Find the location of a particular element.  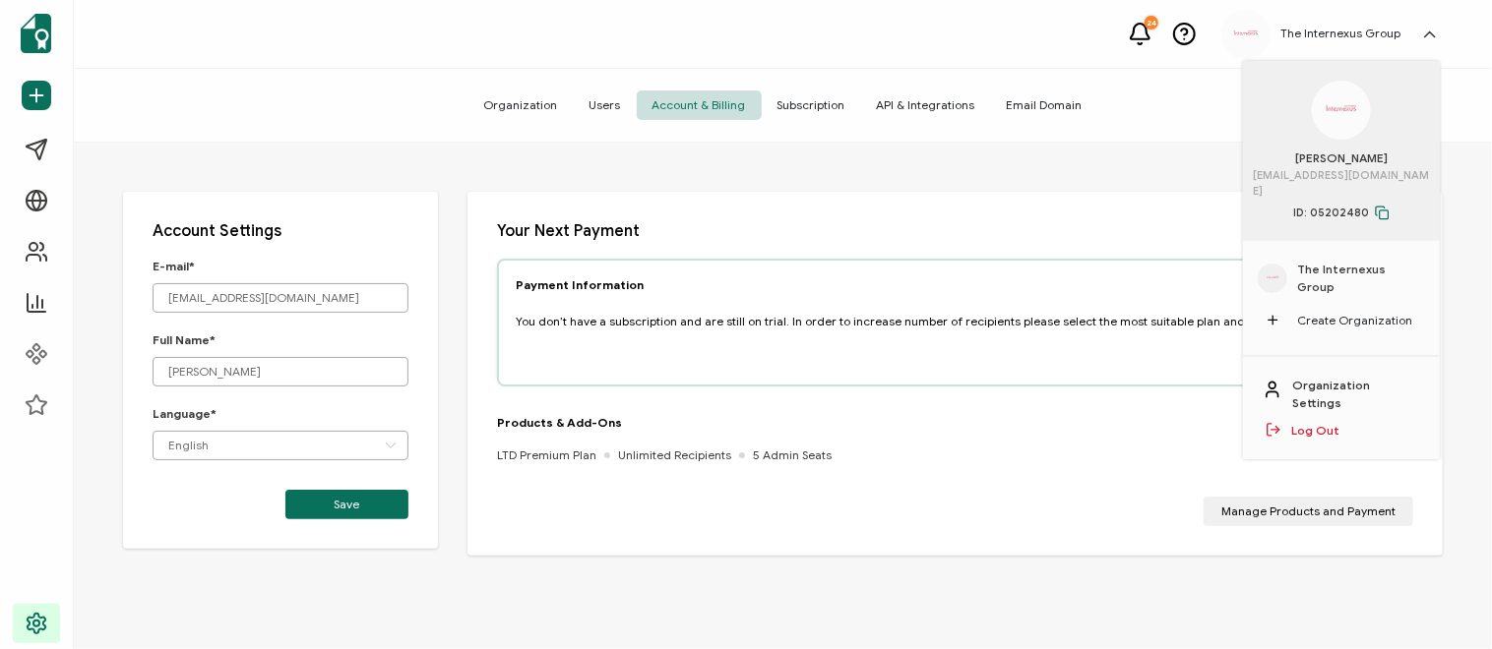

img: sertifier-logomark-colored.svg is located at coordinates (35, 33).